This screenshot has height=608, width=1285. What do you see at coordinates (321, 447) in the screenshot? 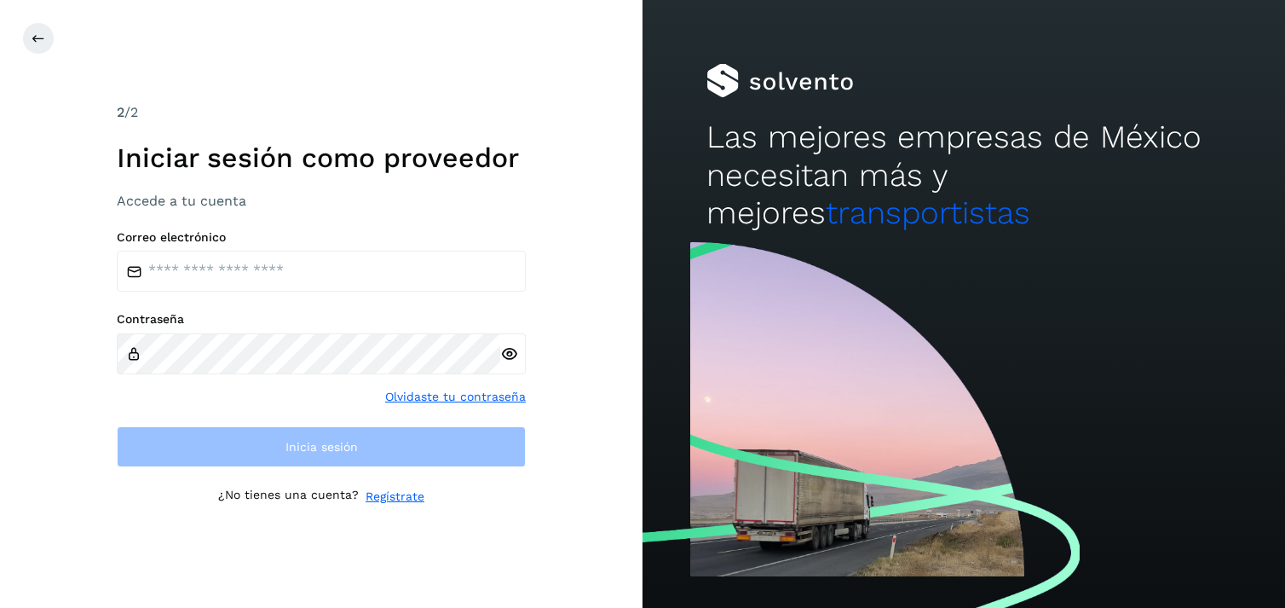
I see `button: Inicia sesión` at bounding box center [321, 447].